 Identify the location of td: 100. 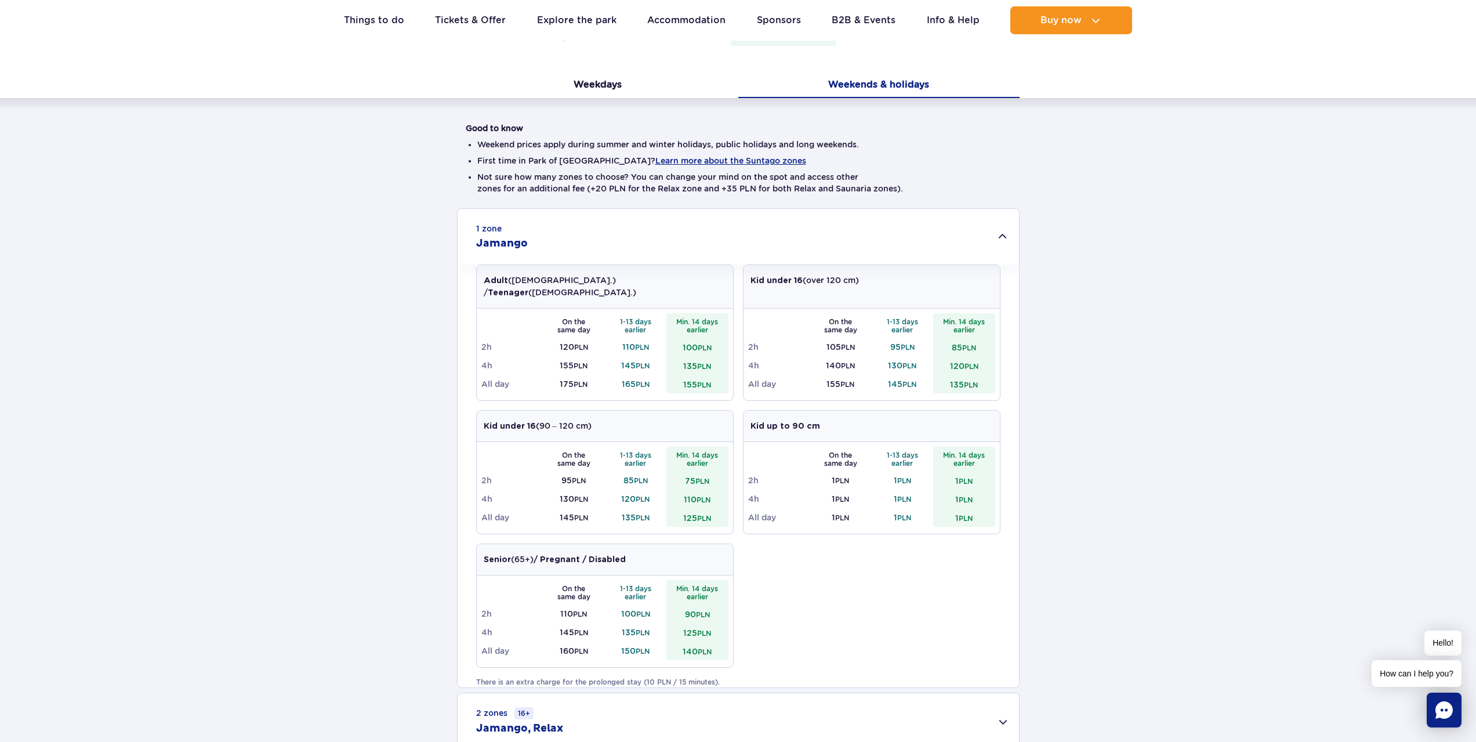
(635, 613).